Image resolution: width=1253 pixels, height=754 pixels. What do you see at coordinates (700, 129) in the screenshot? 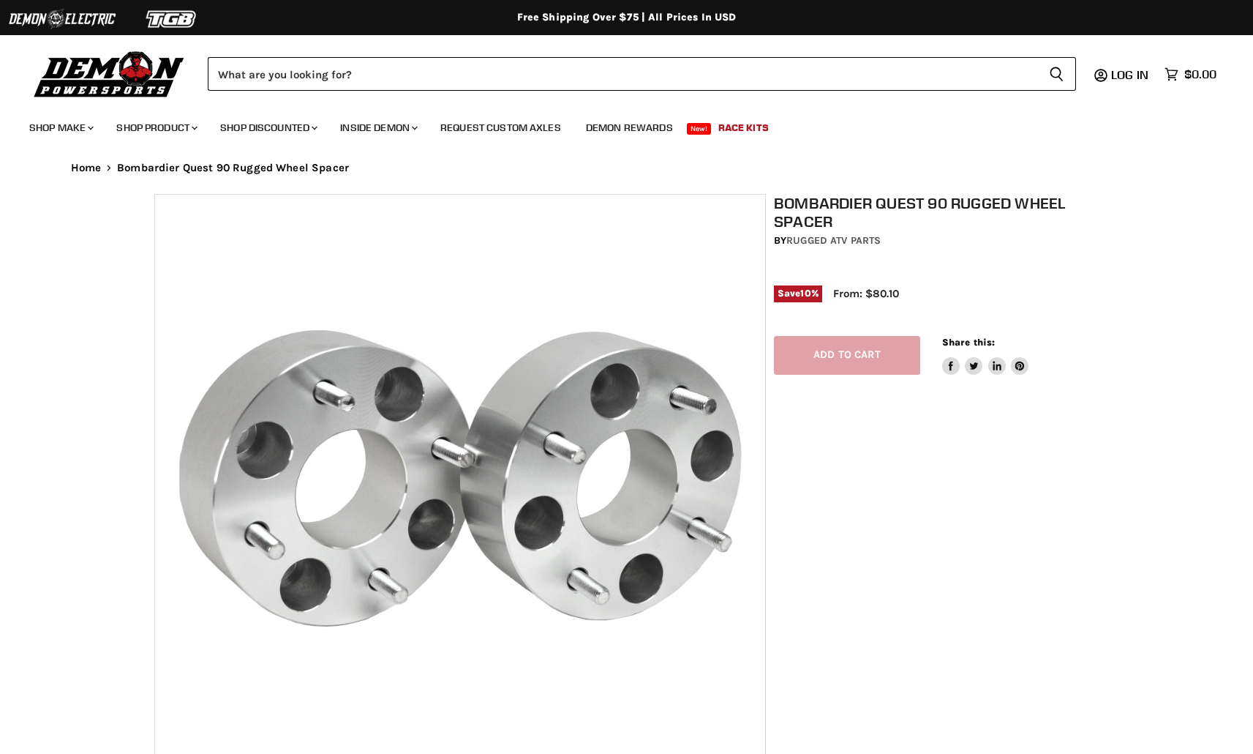
I see `span: New!` at bounding box center [700, 129].